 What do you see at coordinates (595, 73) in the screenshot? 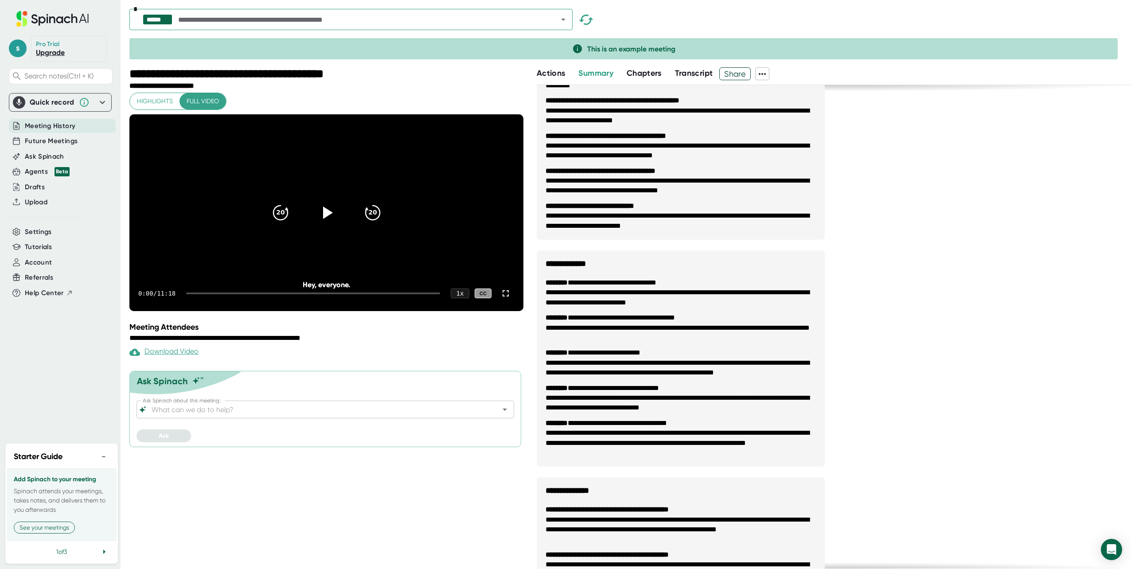
I see `span: Summary` at bounding box center [595, 73].